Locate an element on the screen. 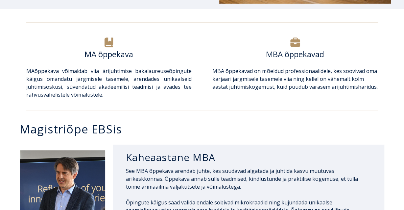 This screenshot has width=404, height=210. a: MBA is located at coordinates (218, 71).